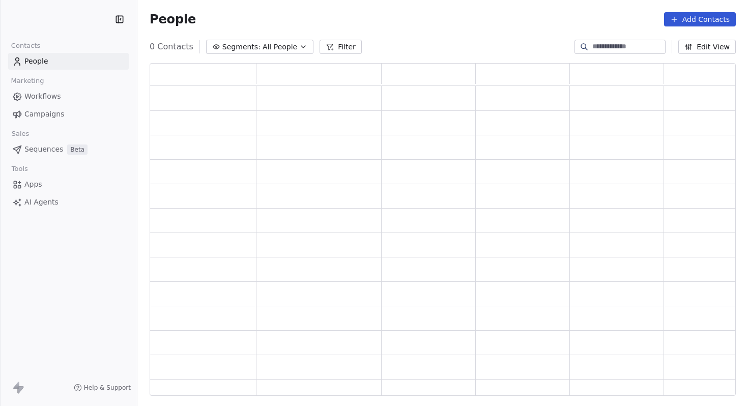 This screenshot has width=748, height=406. What do you see at coordinates (68, 96) in the screenshot?
I see `a: Workflows` at bounding box center [68, 96].